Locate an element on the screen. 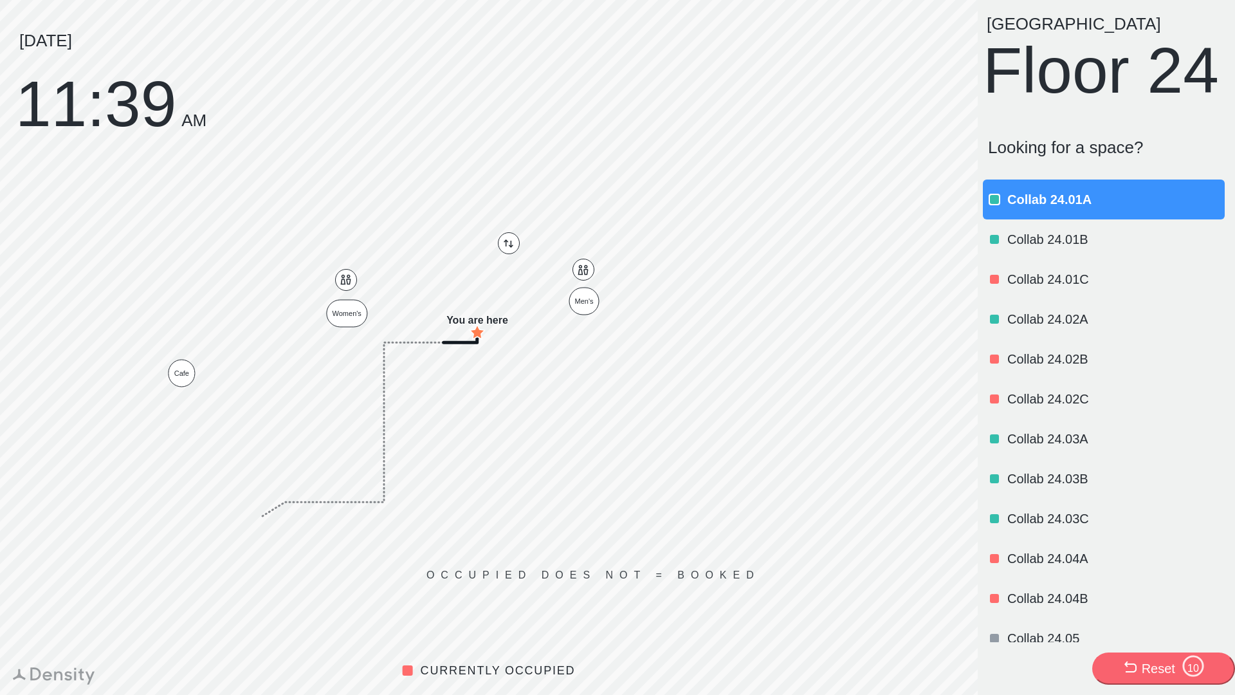 This screenshot has height=695, width=1235. div: 10 is located at coordinates (1193, 668).